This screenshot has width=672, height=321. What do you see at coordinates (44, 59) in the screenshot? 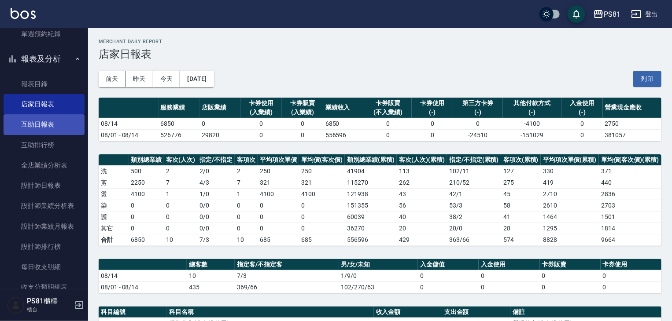
I see `button: 報表及分析` at bounding box center [44, 59].